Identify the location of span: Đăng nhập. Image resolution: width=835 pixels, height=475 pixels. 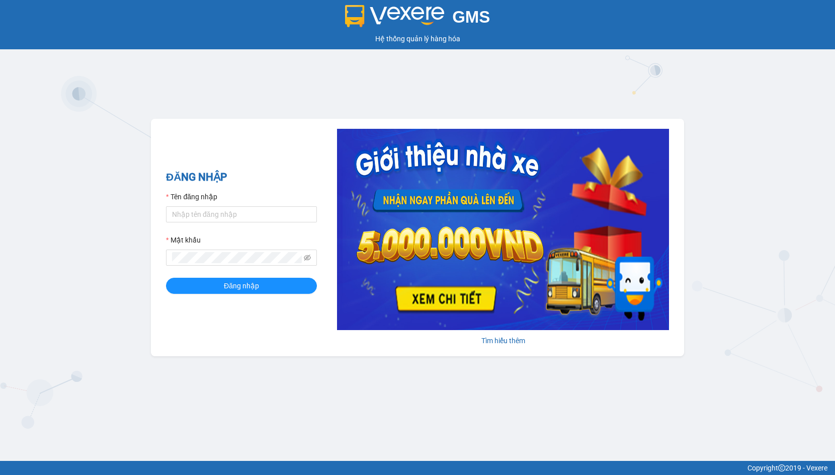
(241, 286).